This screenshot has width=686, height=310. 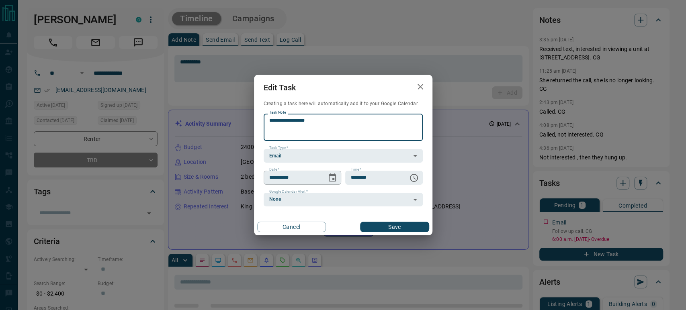 What do you see at coordinates (278, 148) in the screenshot?
I see `label: Task Type` at bounding box center [278, 148].